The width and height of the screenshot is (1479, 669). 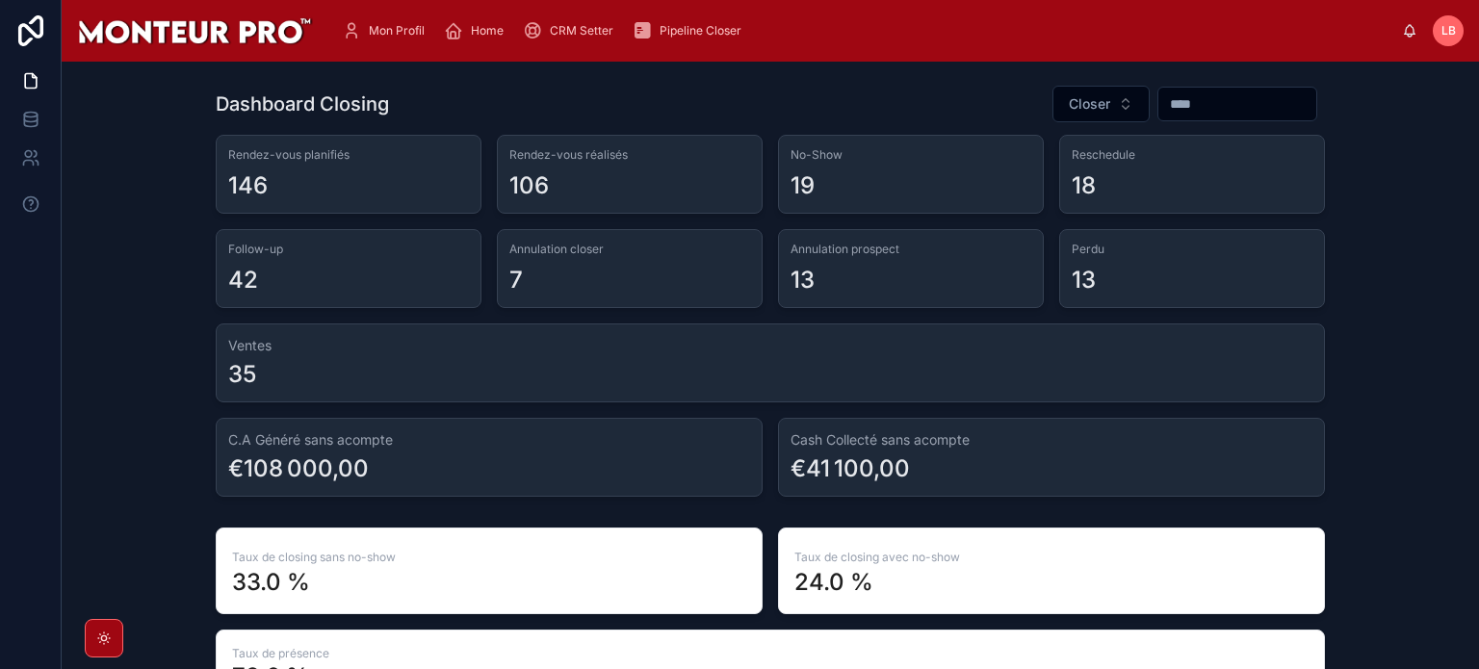 I want to click on span: Follow-up, so click(x=349, y=249).